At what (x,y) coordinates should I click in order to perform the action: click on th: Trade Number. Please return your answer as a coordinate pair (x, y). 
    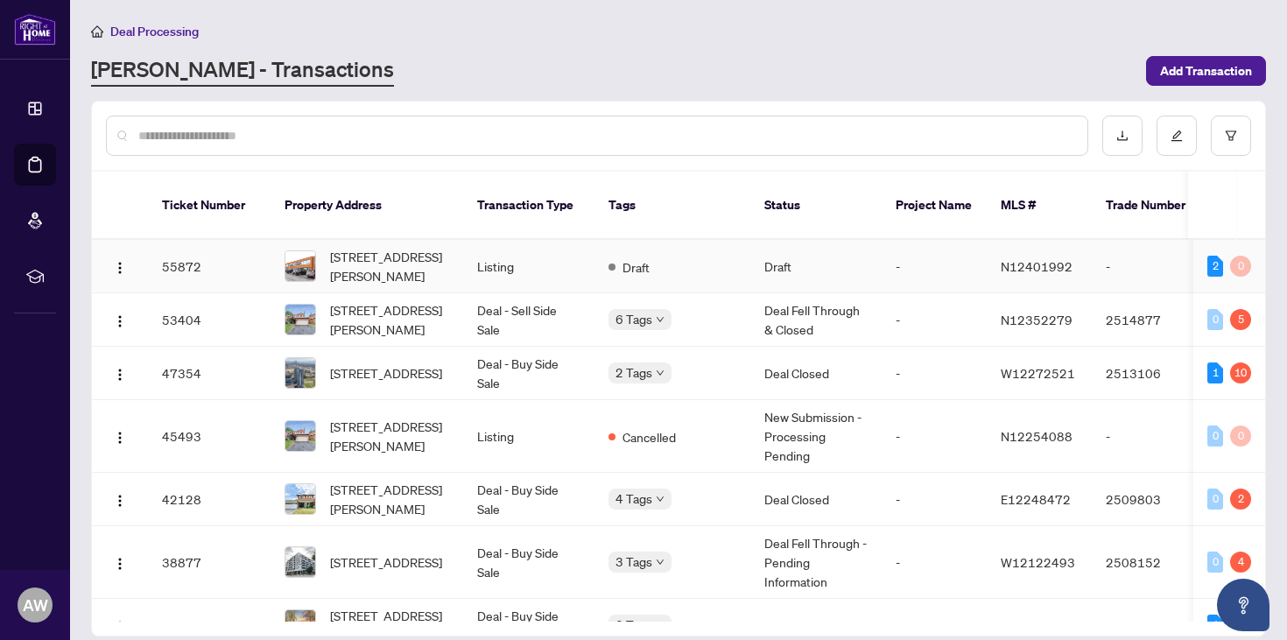
    Looking at the image, I should click on (1153, 206).